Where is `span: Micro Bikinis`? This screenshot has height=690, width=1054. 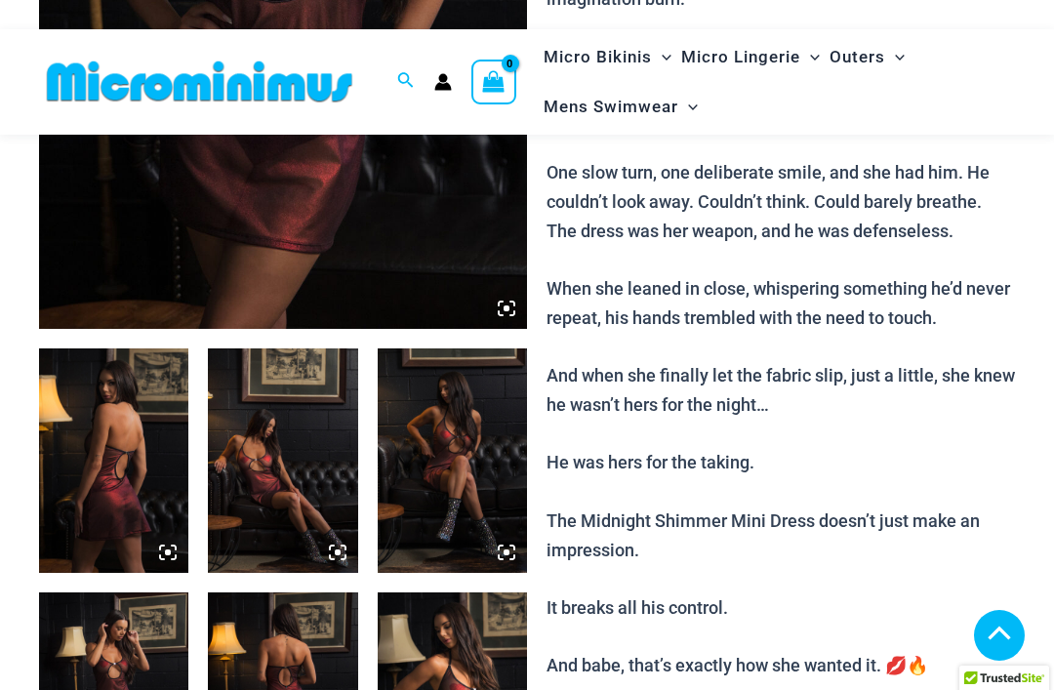 span: Micro Bikinis is located at coordinates (597, 57).